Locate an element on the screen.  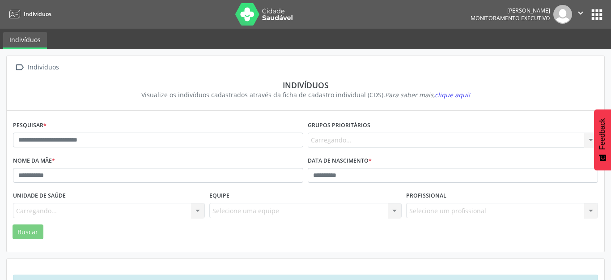
label: Pesquisar is located at coordinates (30, 125).